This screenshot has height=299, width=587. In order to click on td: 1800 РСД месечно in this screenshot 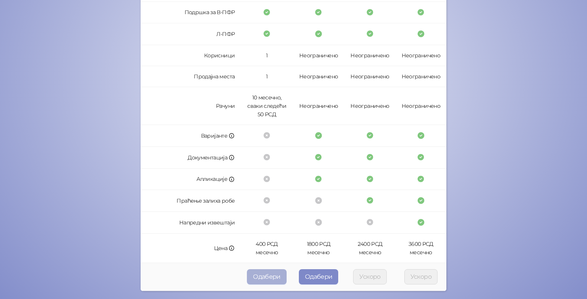, I will do `click(319, 248)`.